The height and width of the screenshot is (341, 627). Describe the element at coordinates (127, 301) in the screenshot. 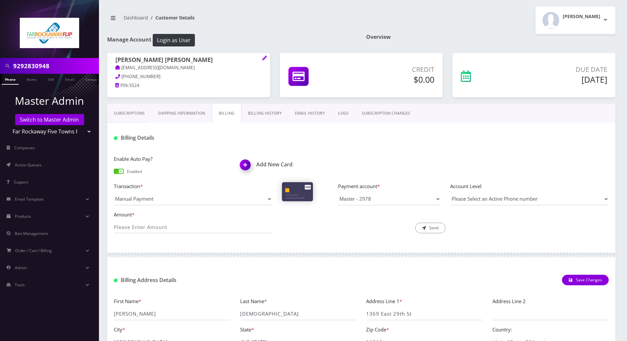

I see `label: First Name` at that location.